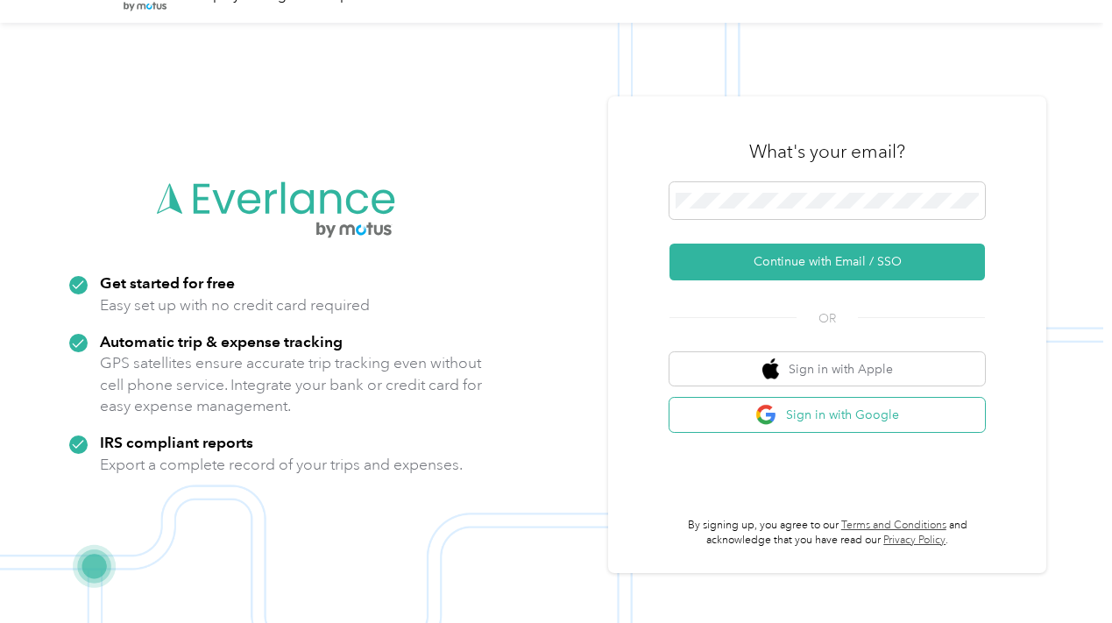 The image size is (1112, 623). Describe the element at coordinates (914, 540) in the screenshot. I see `a: Privacy Policy` at that location.